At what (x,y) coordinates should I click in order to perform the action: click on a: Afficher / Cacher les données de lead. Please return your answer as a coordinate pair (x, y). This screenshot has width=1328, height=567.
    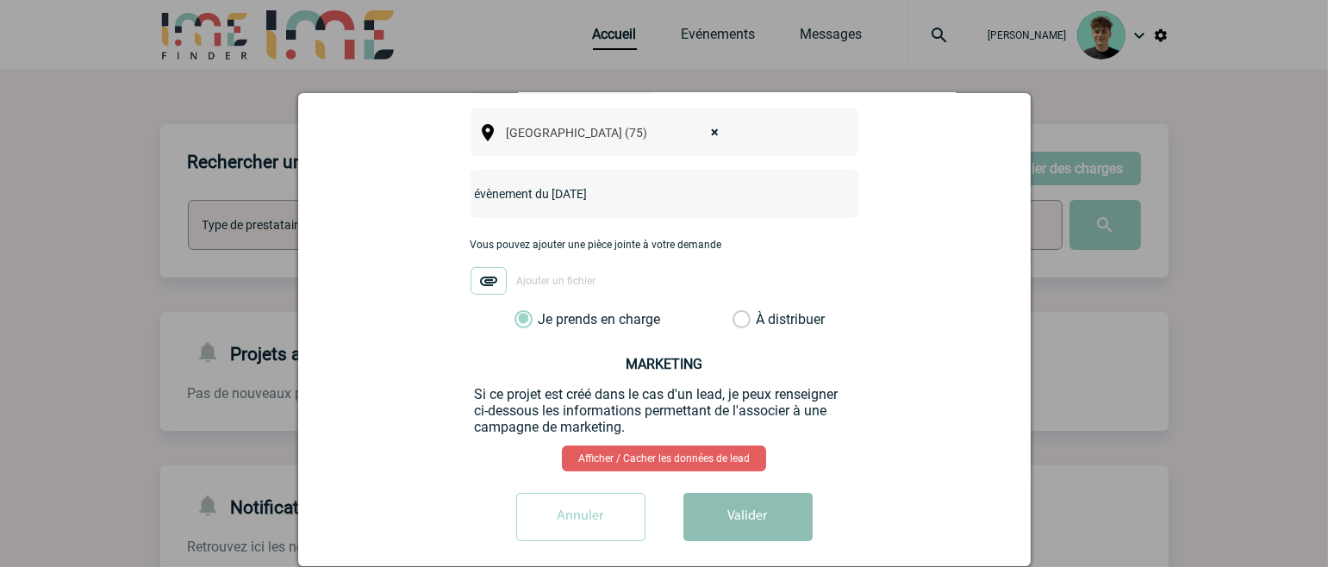
    Looking at the image, I should click on (664, 459).